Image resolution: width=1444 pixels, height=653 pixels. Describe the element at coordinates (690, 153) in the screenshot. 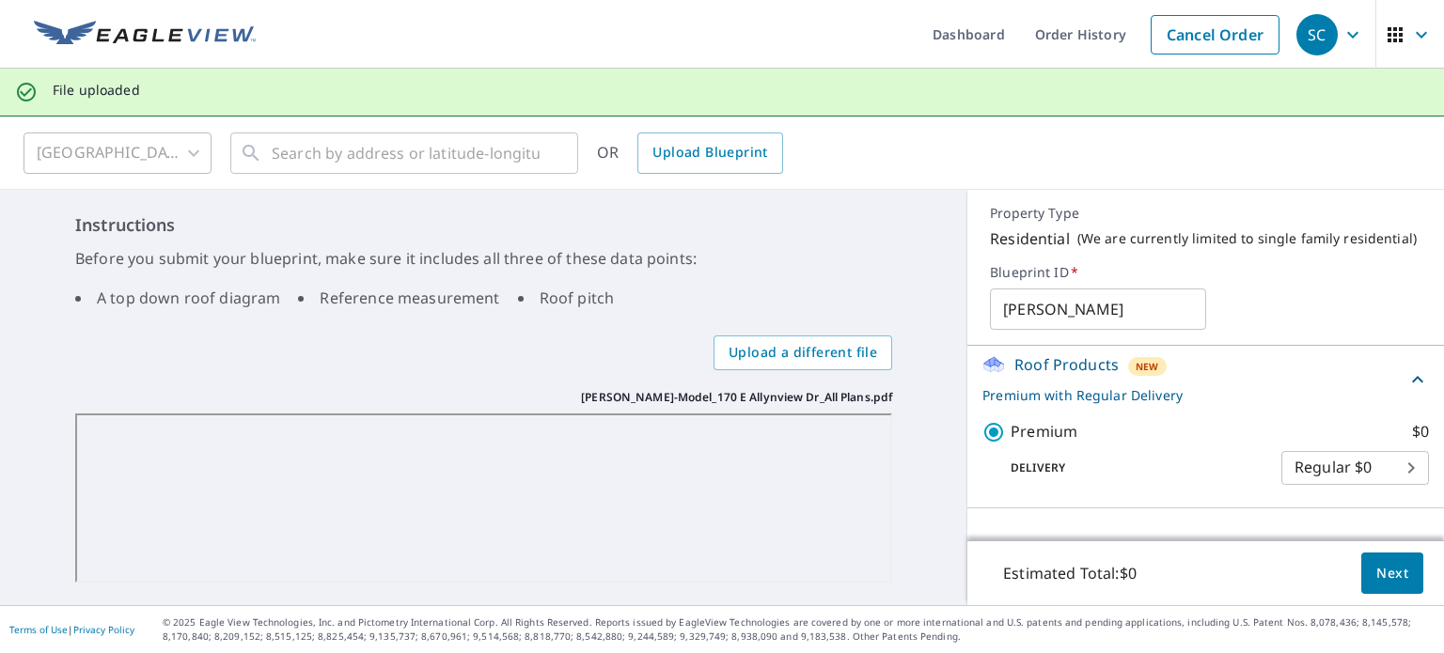

I see `div: OR` at that location.